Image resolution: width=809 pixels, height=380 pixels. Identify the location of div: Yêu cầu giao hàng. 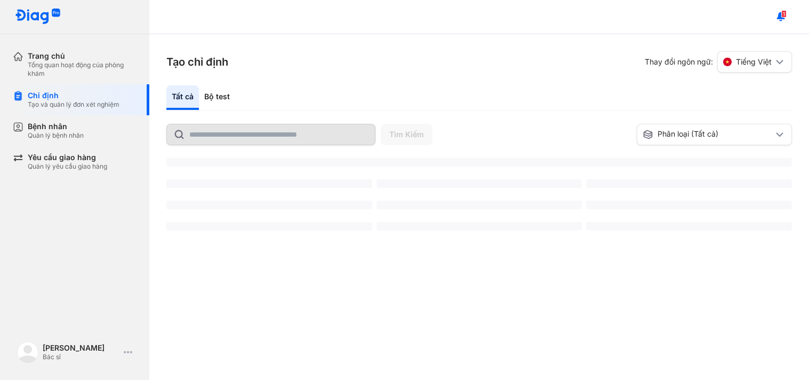
(67, 157).